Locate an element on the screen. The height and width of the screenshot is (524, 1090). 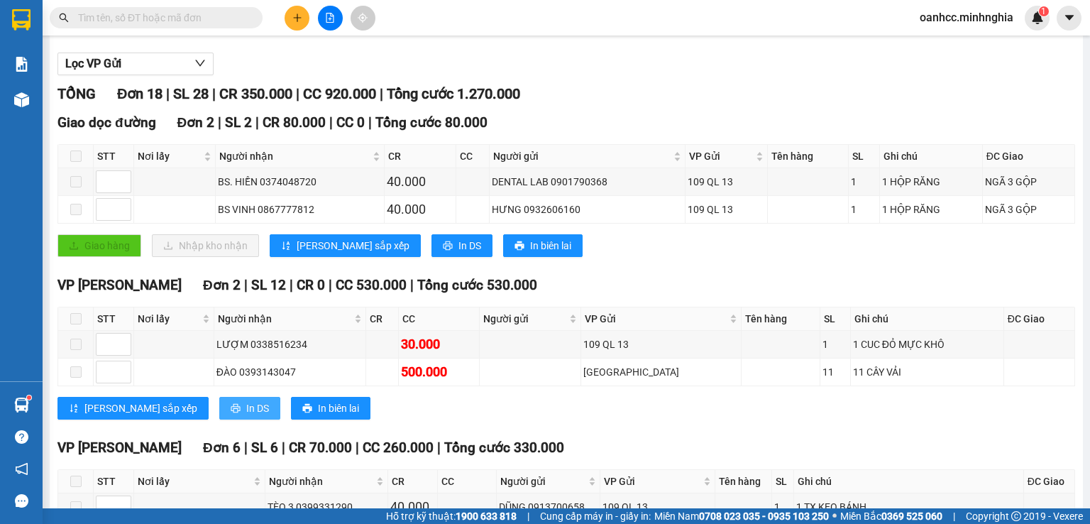
button: downloadNhập kho nhận is located at coordinates (205, 245).